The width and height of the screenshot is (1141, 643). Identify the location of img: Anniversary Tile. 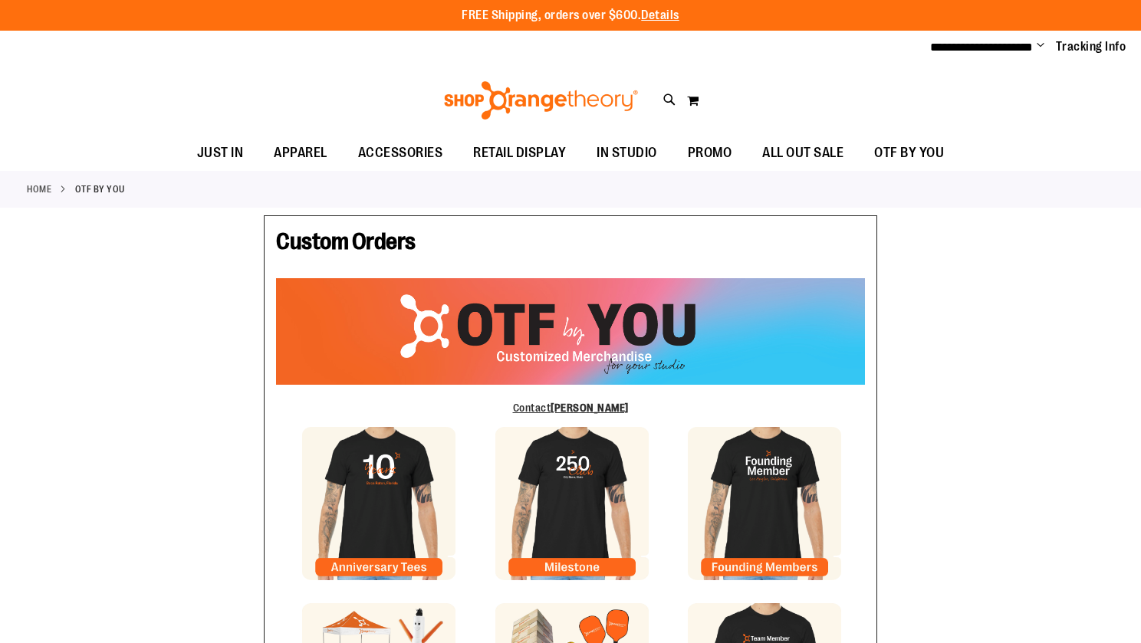
(379, 504).